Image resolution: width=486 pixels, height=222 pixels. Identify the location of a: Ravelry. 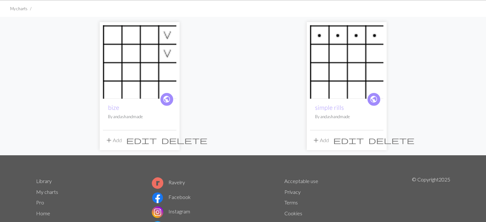
(168, 182).